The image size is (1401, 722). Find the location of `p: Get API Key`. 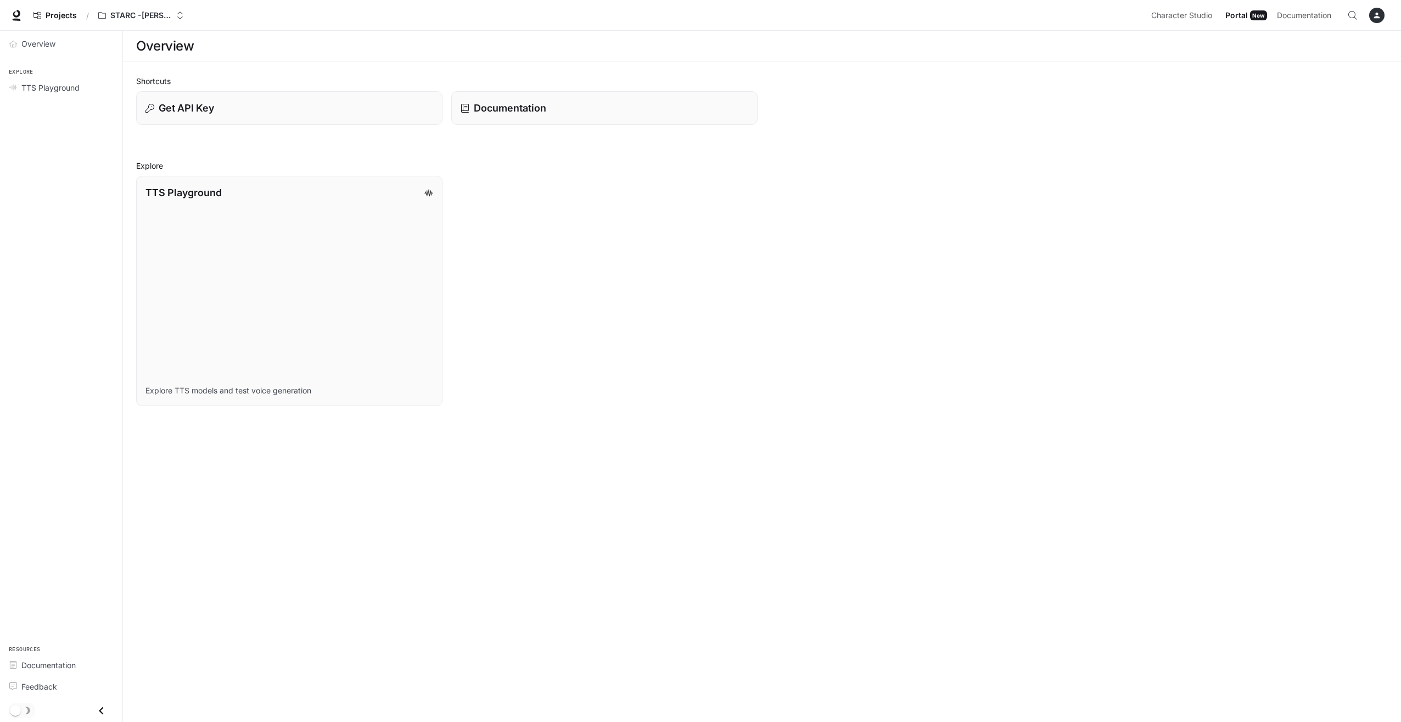

p: Get API Key is located at coordinates (186, 108).